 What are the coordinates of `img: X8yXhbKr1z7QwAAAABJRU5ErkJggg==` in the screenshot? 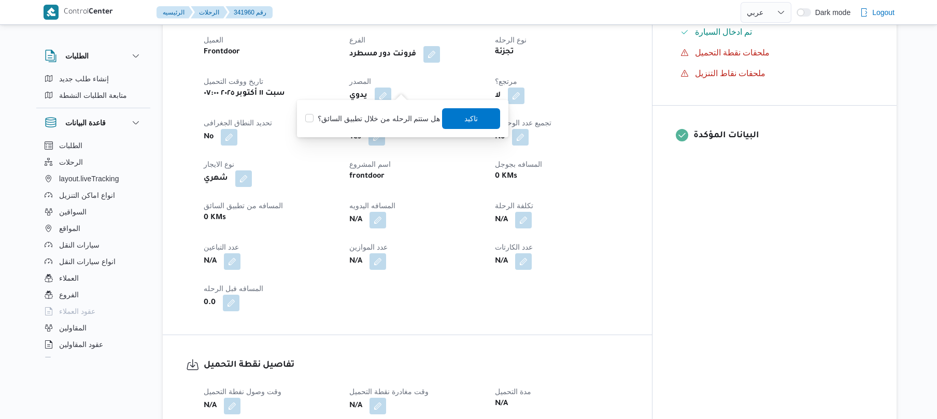 It's located at (51, 12).